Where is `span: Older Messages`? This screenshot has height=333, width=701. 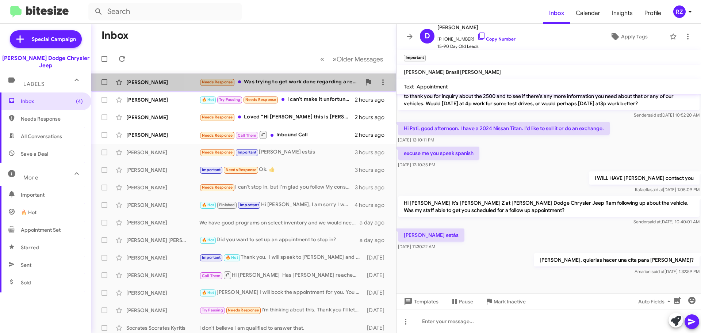 span: Older Messages is located at coordinates (360, 59).